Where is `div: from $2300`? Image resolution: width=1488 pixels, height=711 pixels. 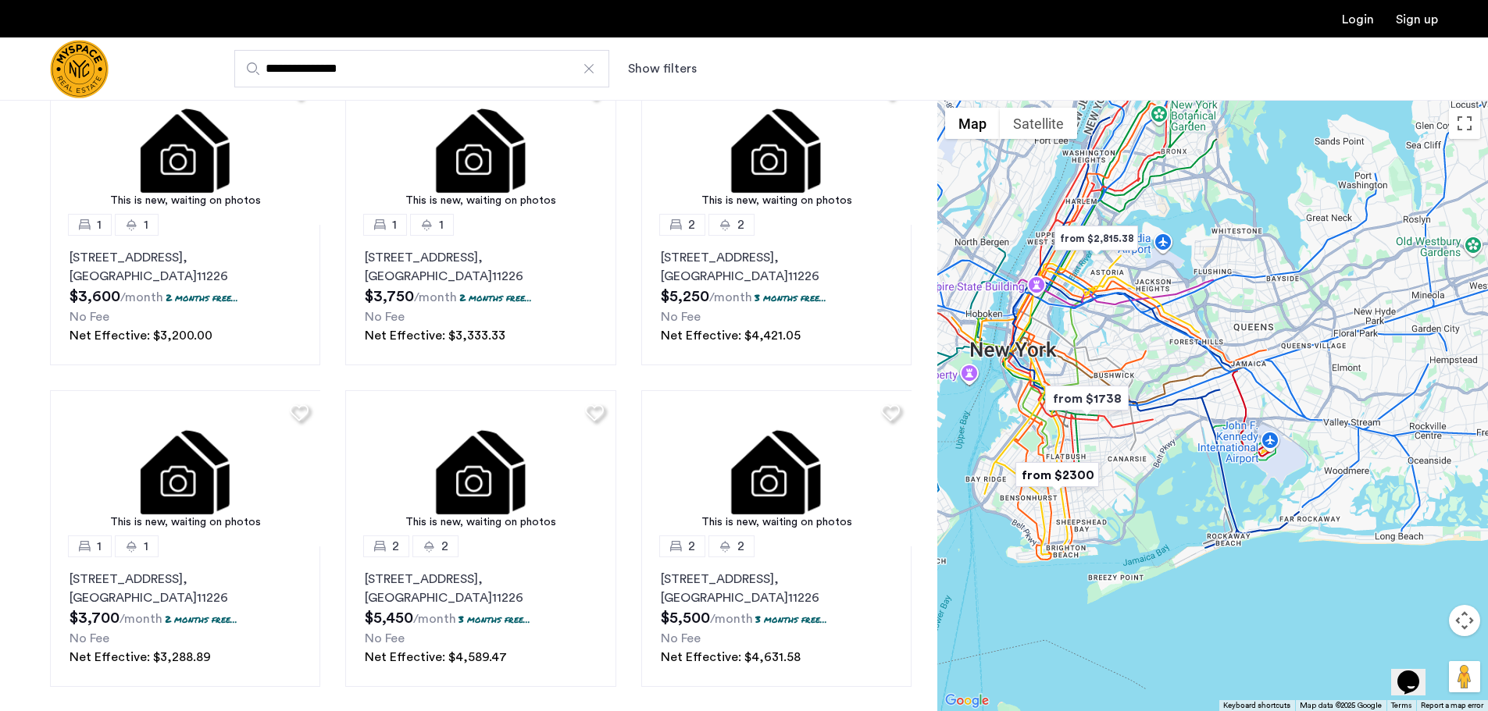
div: from $2300 is located at coordinates (1057, 475).